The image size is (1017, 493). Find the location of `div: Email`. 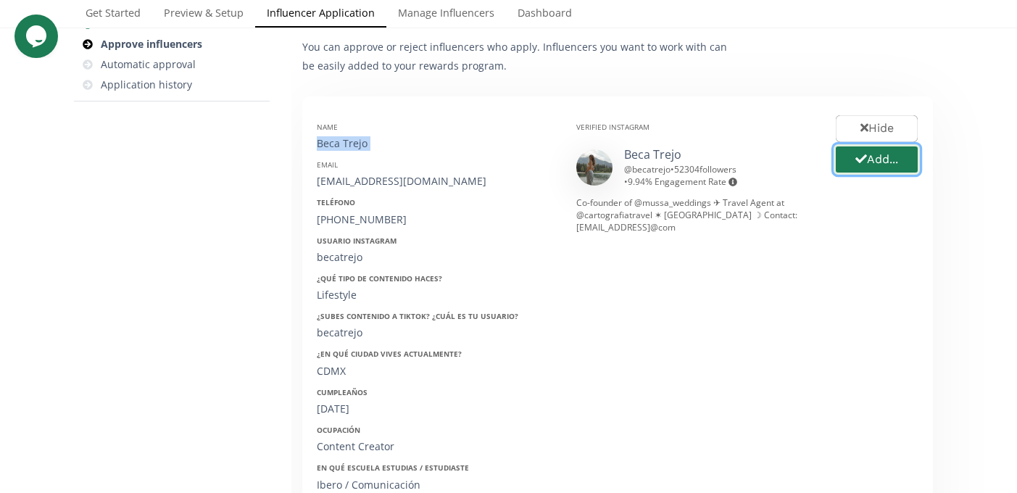

div: Email is located at coordinates (436, 165).